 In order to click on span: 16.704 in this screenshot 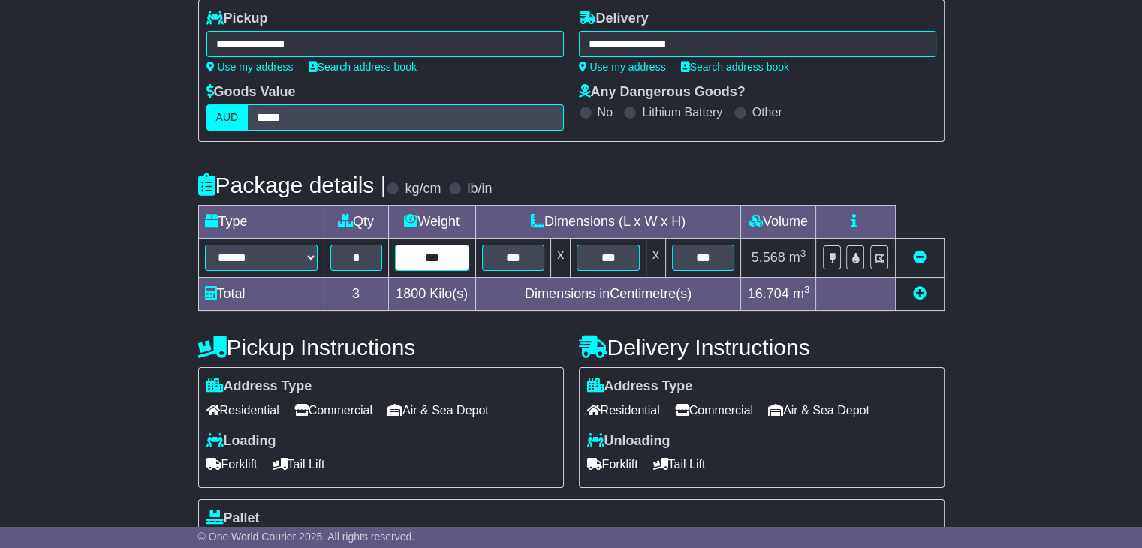, I will do `click(768, 294)`.